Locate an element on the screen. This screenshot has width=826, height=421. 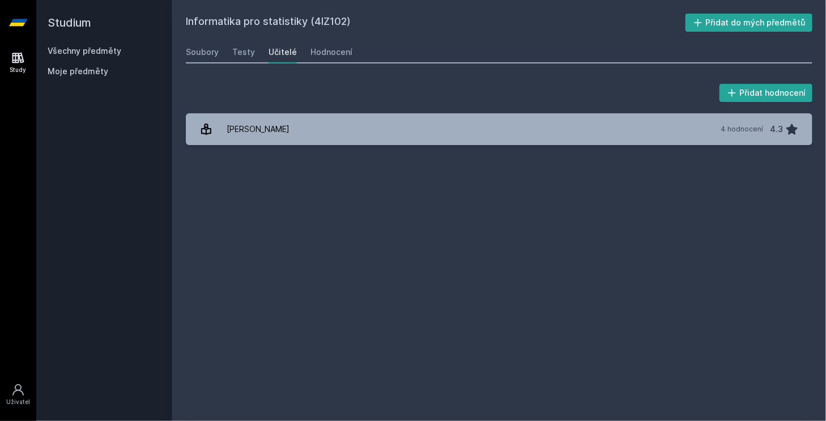
a: Uživatel is located at coordinates (18, 394).